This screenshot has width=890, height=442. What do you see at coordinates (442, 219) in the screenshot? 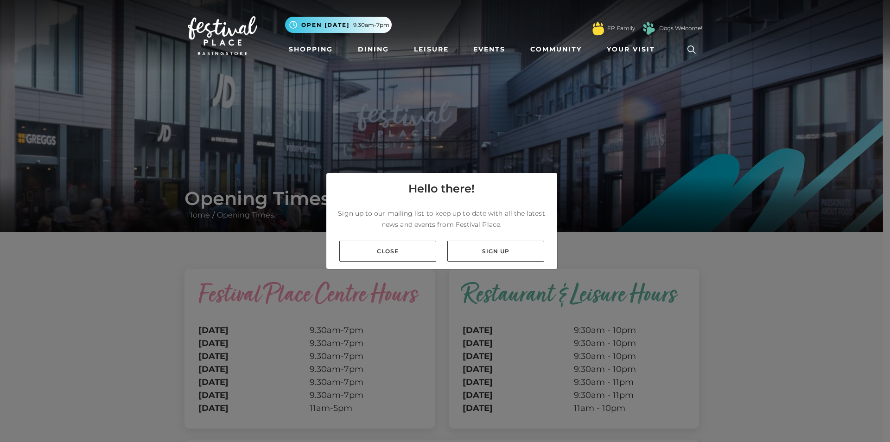
I see `p: Sign up to our mailing list to keep up to date with all the latest news and events from Festival ...` at bounding box center [442, 219].